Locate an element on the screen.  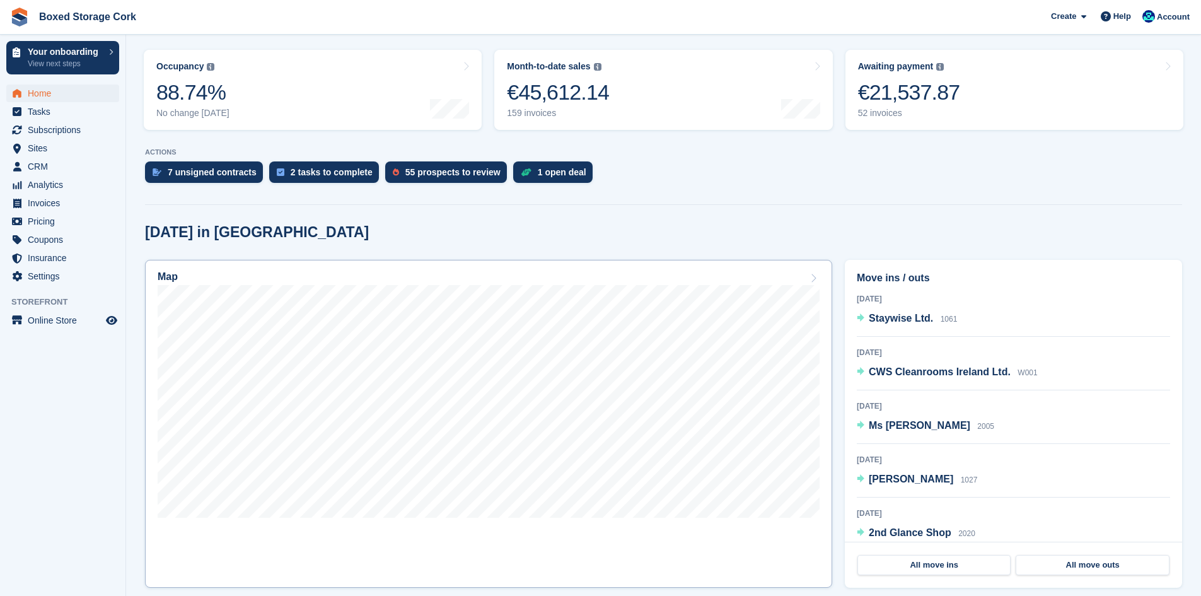
span: Help is located at coordinates (1122, 16).